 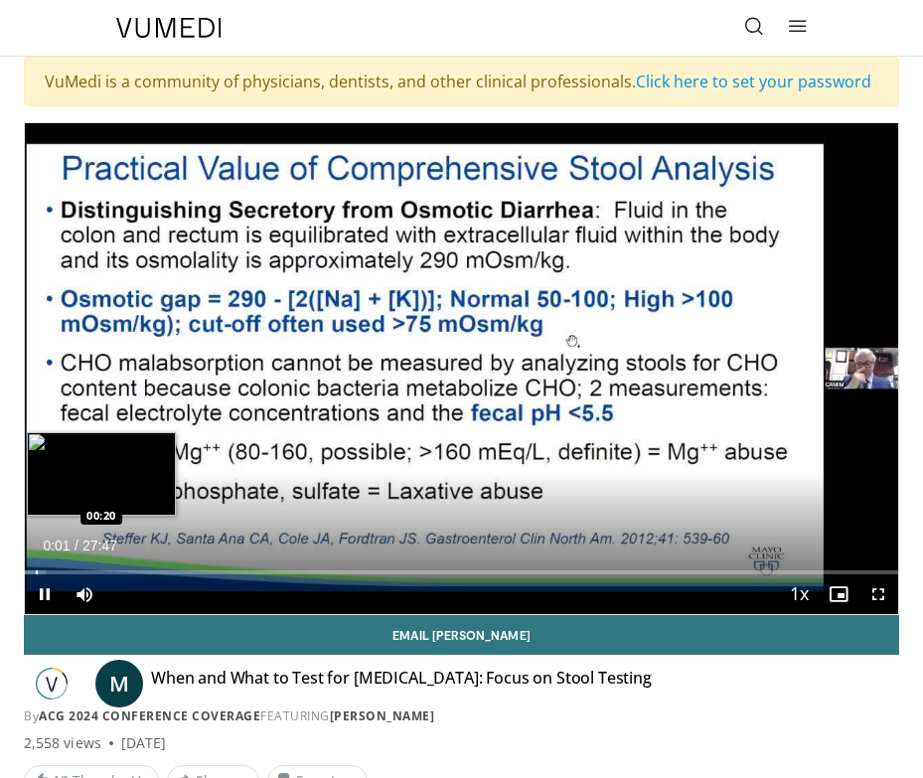 I want to click on img: VuMedi Logo, so click(x=169, y=28).